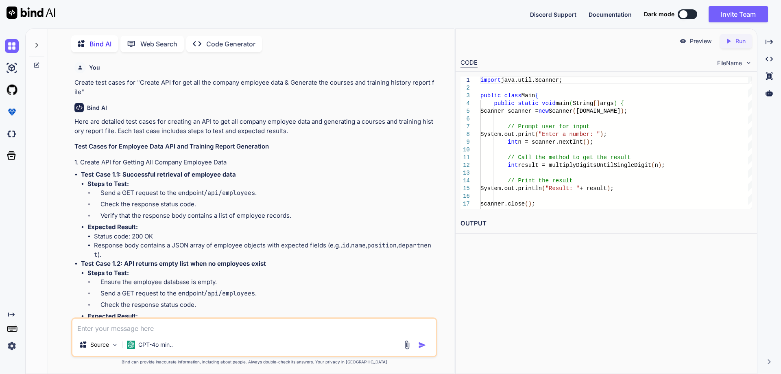 The image size is (781, 374). What do you see at coordinates (465, 142) in the screenshot?
I see `div: 9` at bounding box center [465, 142].